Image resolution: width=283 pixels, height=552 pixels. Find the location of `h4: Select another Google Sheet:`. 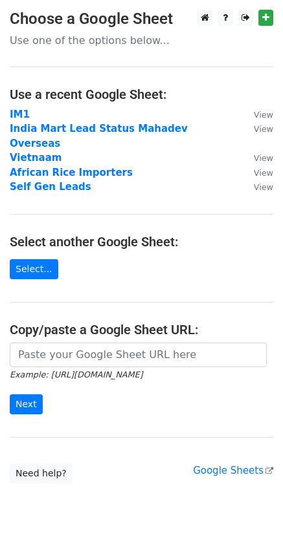

h4: Select another Google Sheet: is located at coordinates (141, 242).